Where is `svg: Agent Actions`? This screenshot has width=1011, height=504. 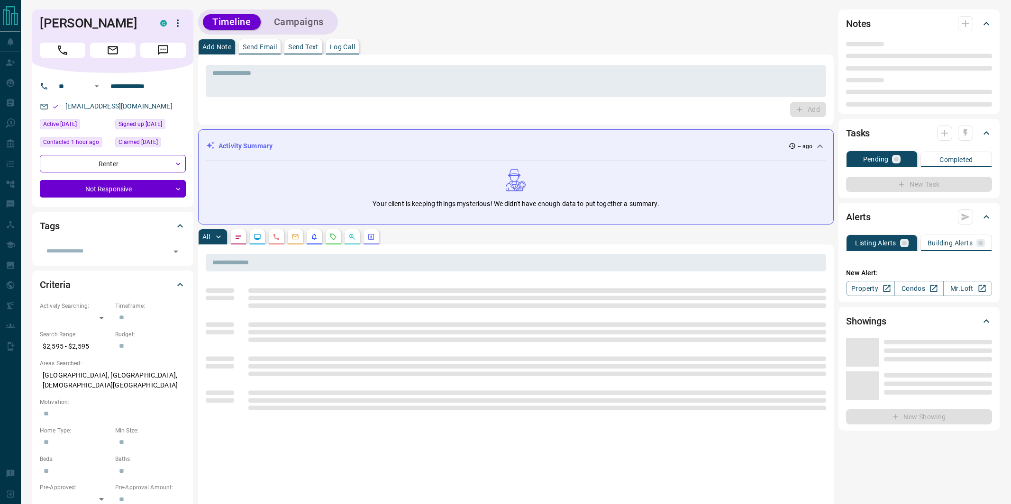
svg: Agent Actions is located at coordinates (371, 237).